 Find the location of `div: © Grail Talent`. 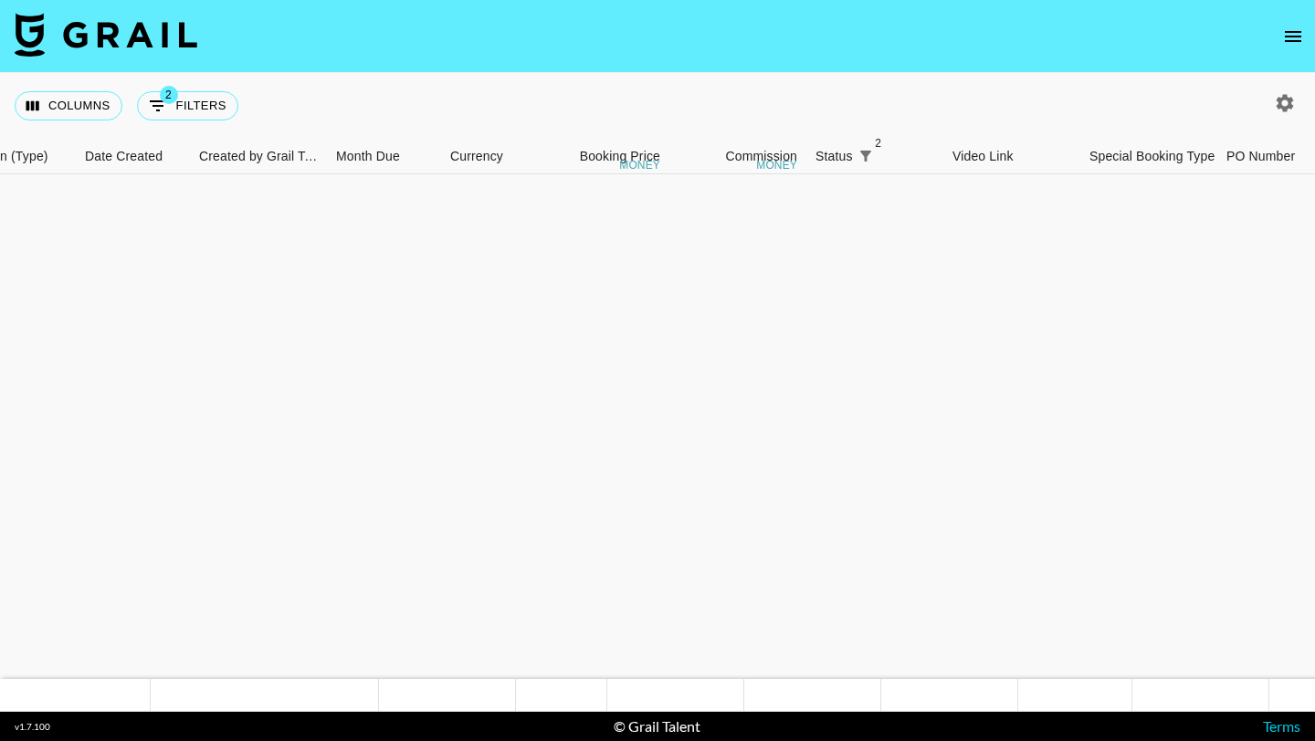

div: © Grail Talent is located at coordinates (656, 727).